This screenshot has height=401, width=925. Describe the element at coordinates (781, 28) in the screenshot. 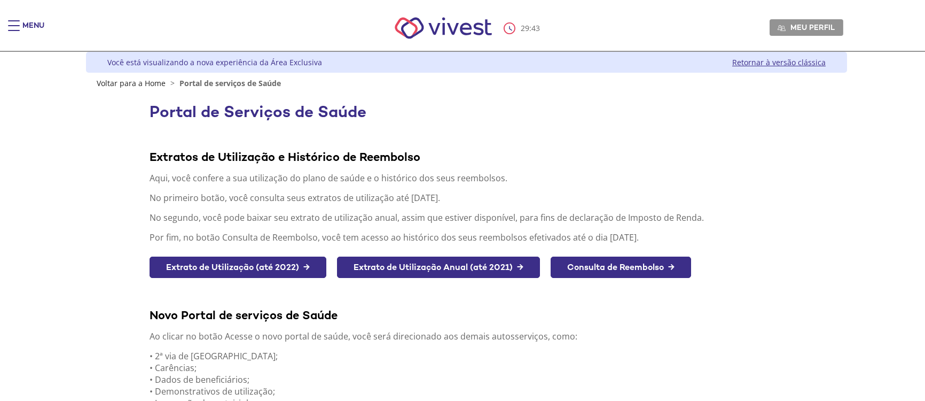

I see `img: Meu perfil` at that location.